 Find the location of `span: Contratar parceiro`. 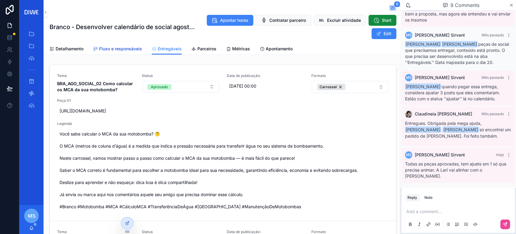

span: Contratar parceiro is located at coordinates (288, 20).